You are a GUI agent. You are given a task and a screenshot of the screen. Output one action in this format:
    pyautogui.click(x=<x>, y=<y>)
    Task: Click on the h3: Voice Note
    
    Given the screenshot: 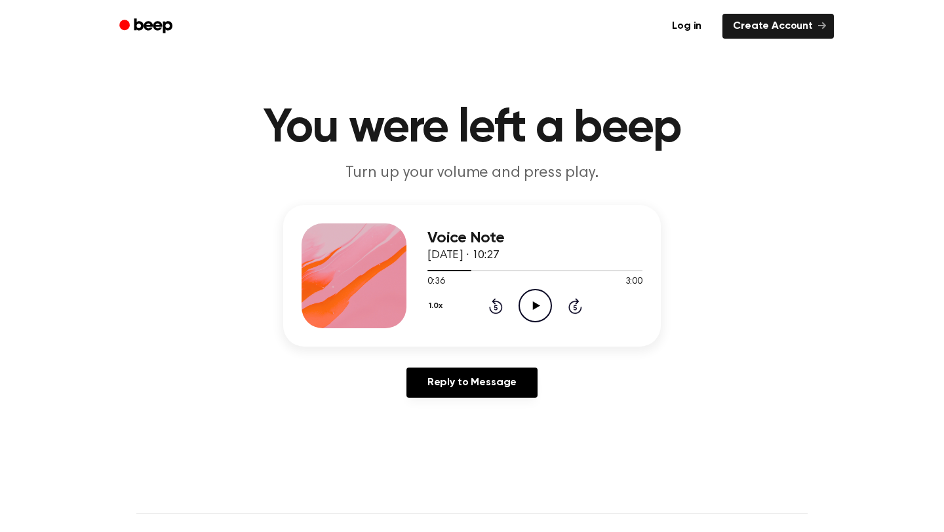 What is the action you would take?
    pyautogui.click(x=535, y=238)
    